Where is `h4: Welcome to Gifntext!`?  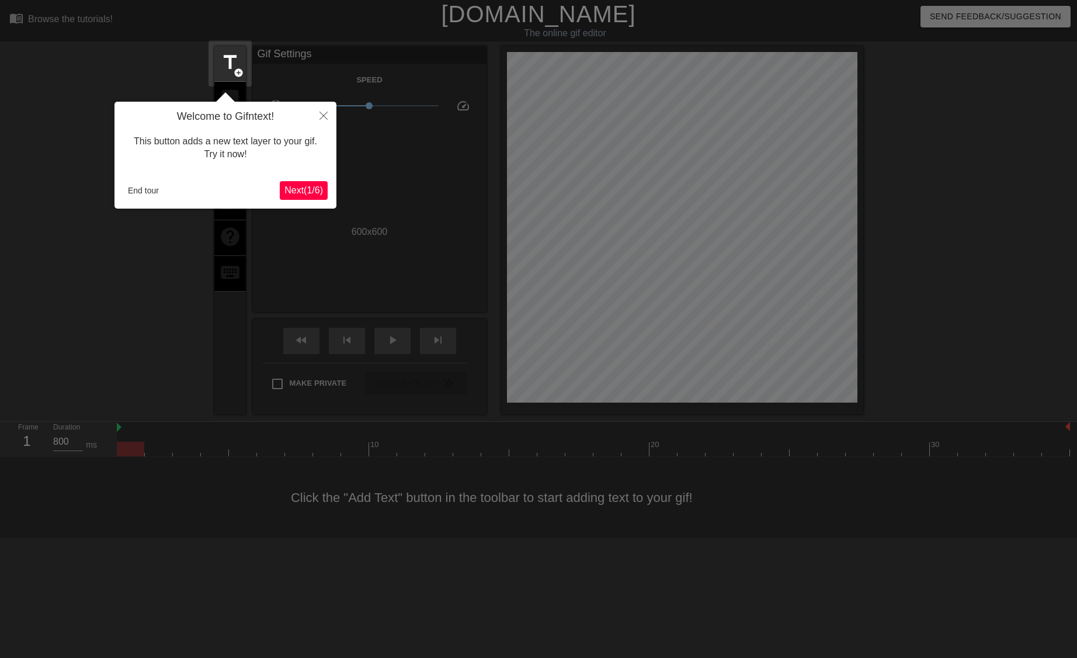 h4: Welcome to Gifntext! is located at coordinates (225, 117).